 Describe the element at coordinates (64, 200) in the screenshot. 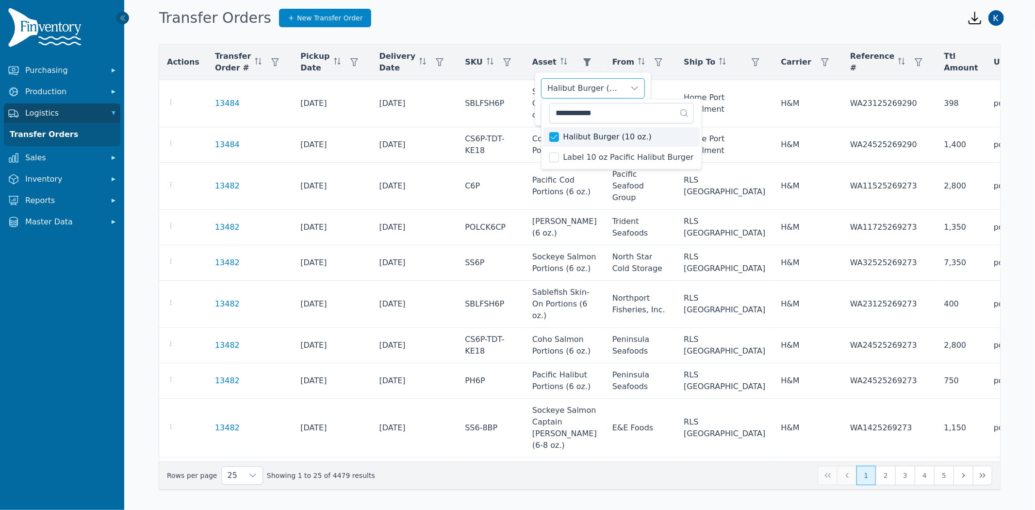

I see `span: Reports` at that location.